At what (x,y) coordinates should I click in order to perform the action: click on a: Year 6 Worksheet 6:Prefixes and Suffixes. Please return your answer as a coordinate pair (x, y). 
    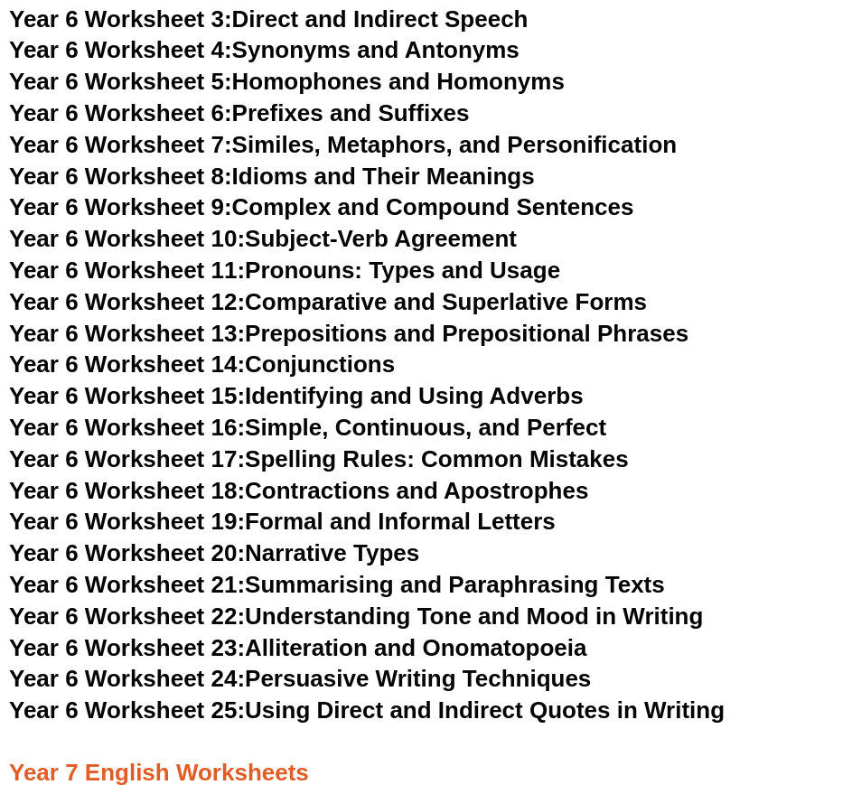
    Looking at the image, I should click on (238, 113).